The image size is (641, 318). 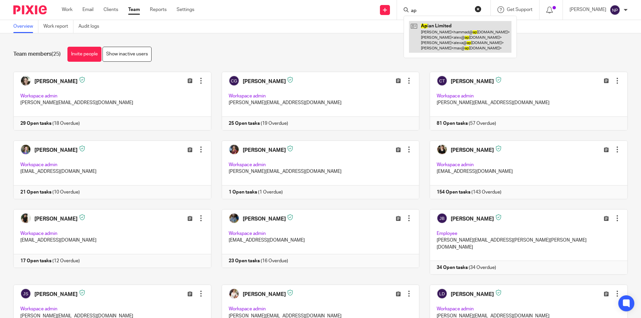 I want to click on a: Email, so click(x=88, y=10).